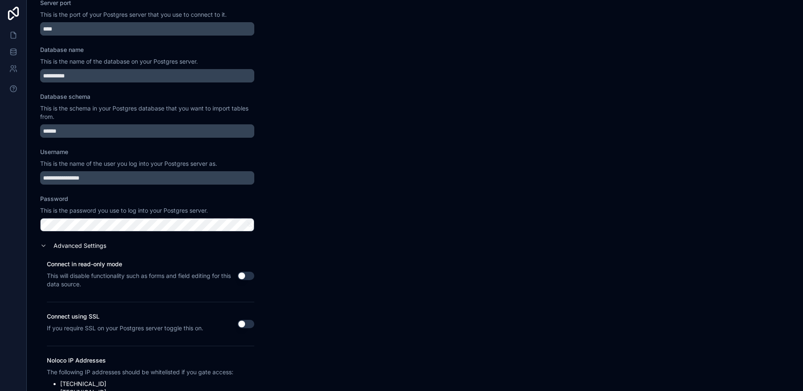 The height and width of the screenshot is (391, 803). What do you see at coordinates (54, 152) in the screenshot?
I see `label: Username` at bounding box center [54, 152].